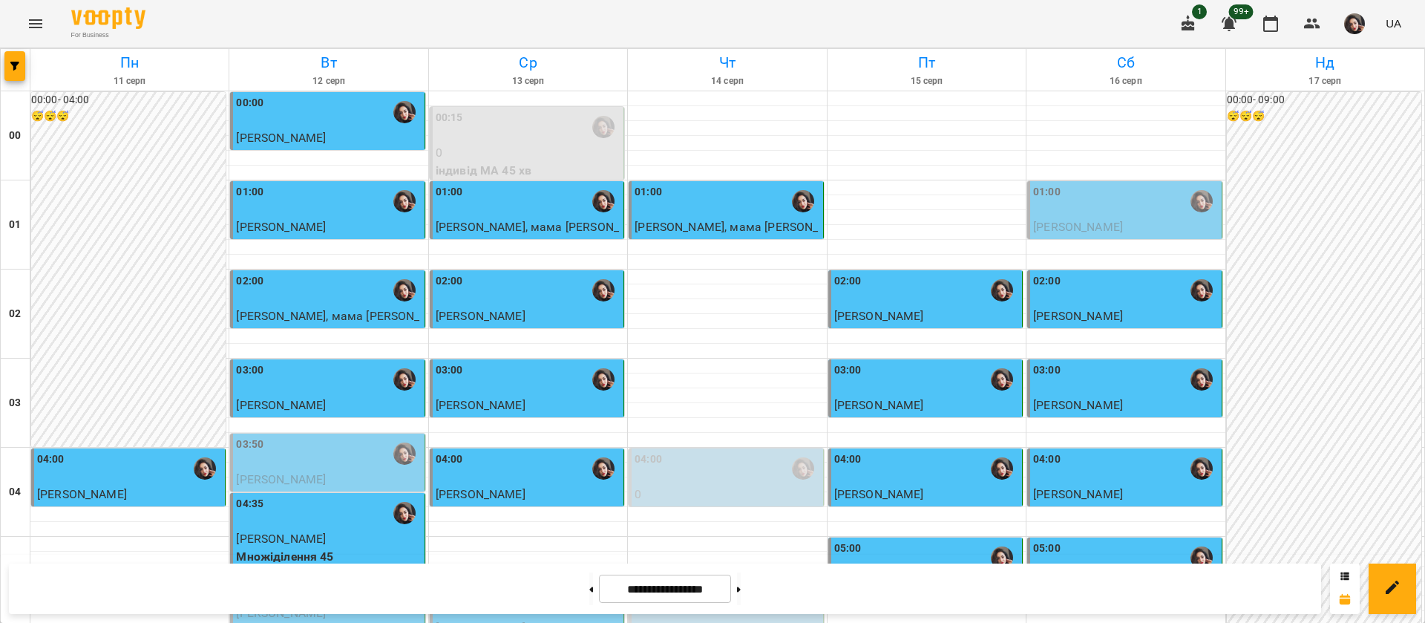 This screenshot has height=623, width=1425. I want to click on h6: 12 серп, so click(328, 81).